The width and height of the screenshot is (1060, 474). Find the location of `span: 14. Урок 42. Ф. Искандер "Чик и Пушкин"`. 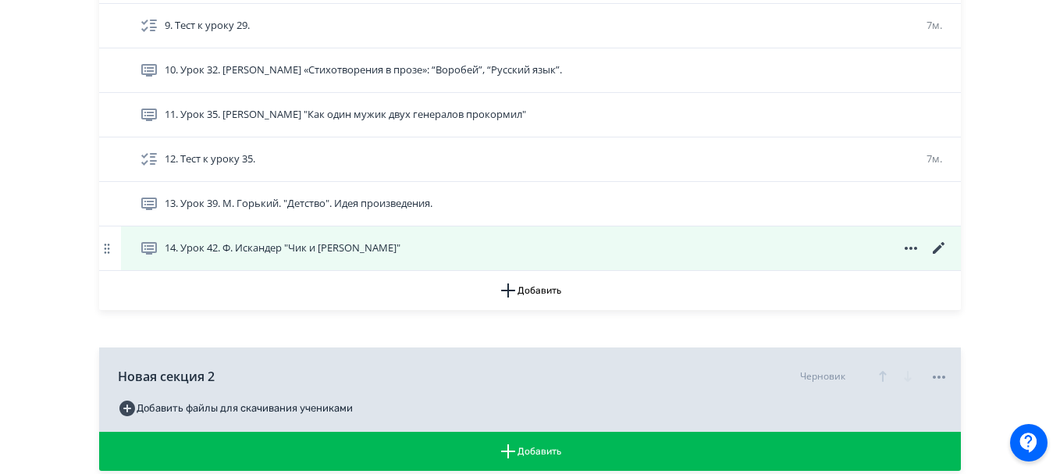

span: 14. Урок 42. Ф. Искандер "Чик и Пушкин" is located at coordinates (283, 248).